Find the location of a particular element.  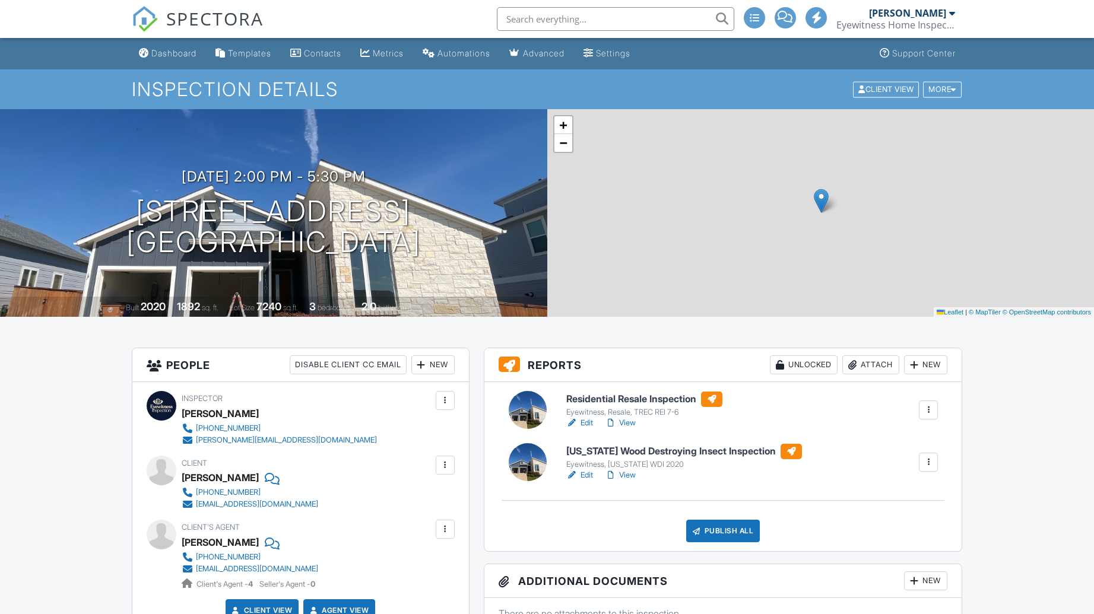

a: Advanced is located at coordinates (536, 53).